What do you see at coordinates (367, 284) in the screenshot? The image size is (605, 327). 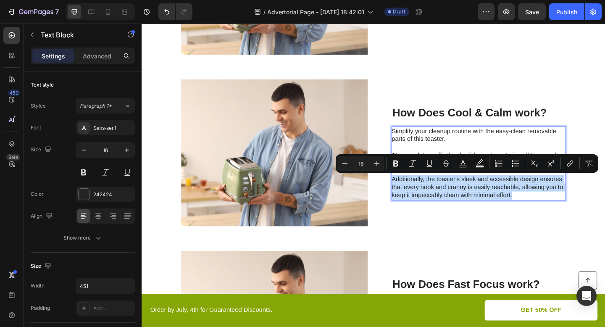 I see `h2: How Does Fast Focus work?` at bounding box center [367, 284].